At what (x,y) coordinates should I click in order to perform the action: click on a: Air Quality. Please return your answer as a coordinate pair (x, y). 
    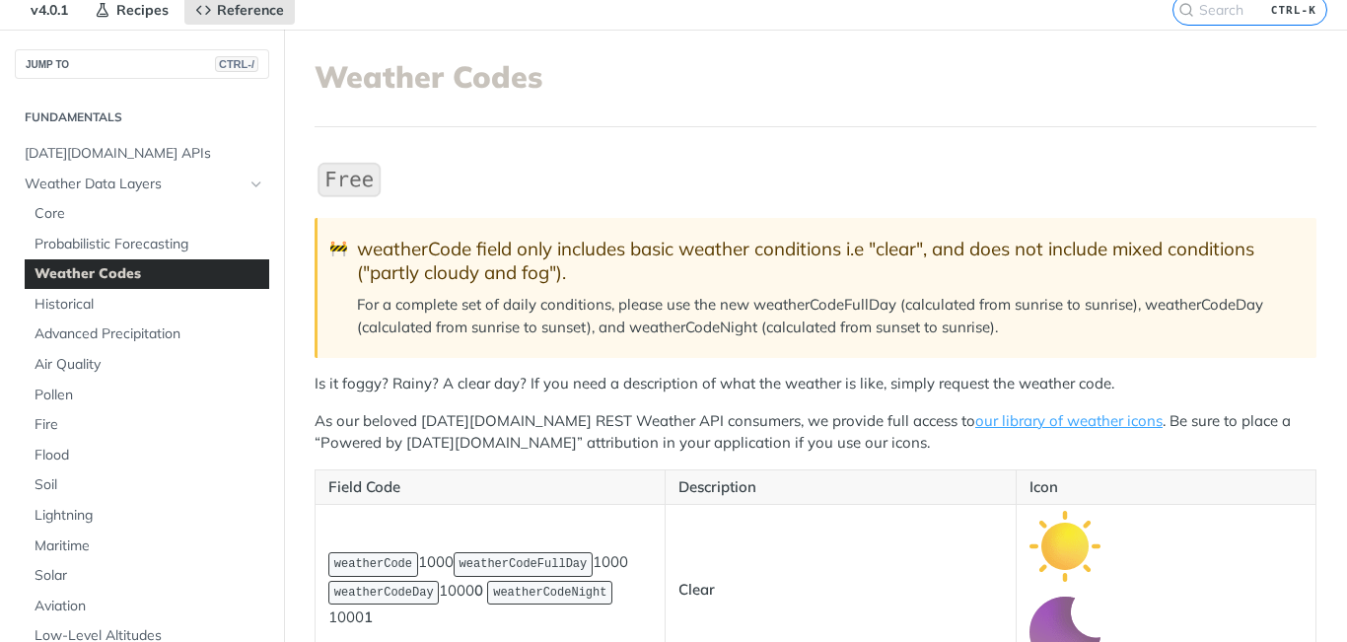
    Looking at the image, I should click on (147, 365).